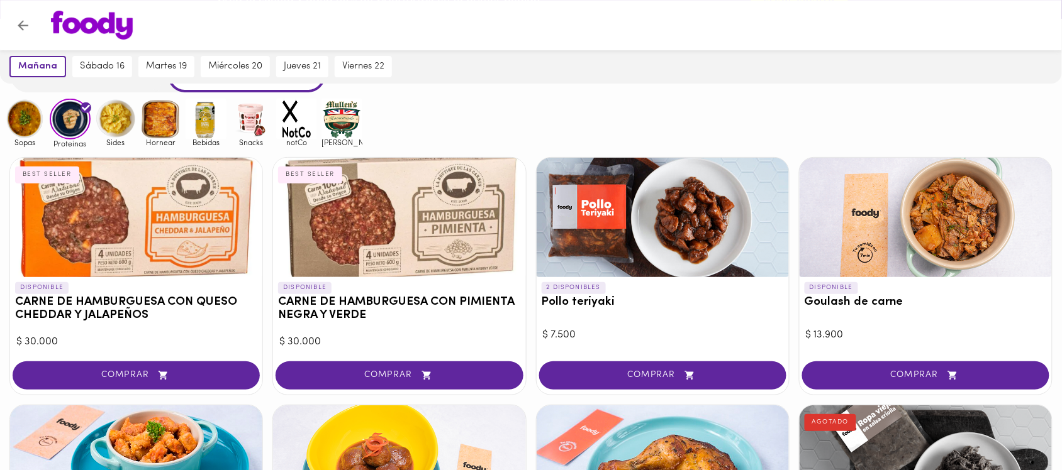 Image resolution: width=1062 pixels, height=470 pixels. What do you see at coordinates (38, 67) in the screenshot?
I see `button: mañana` at bounding box center [38, 67].